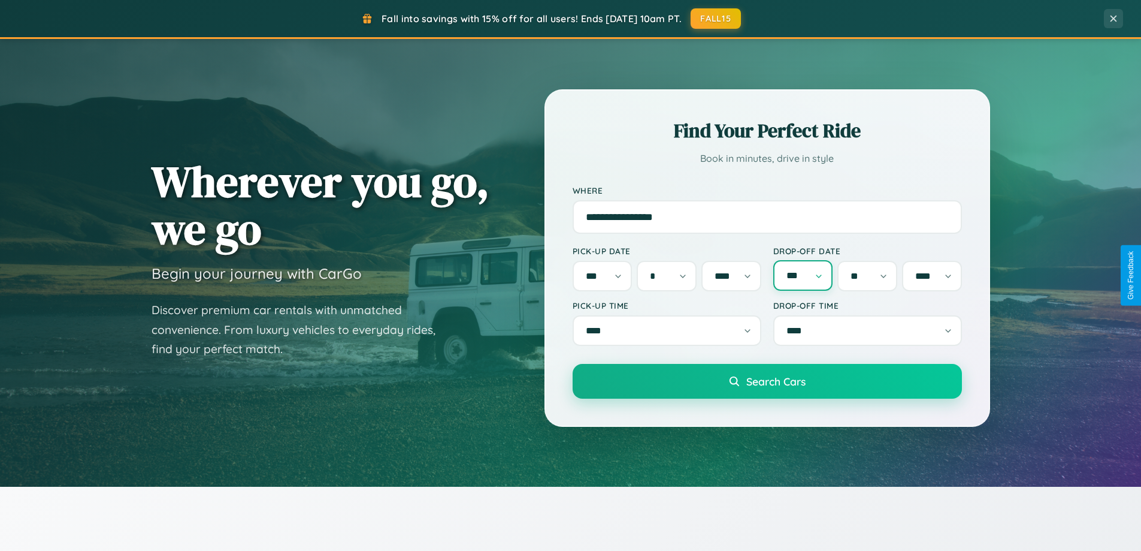  What do you see at coordinates (776, 381) in the screenshot?
I see `span: Search Cars` at bounding box center [776, 381].